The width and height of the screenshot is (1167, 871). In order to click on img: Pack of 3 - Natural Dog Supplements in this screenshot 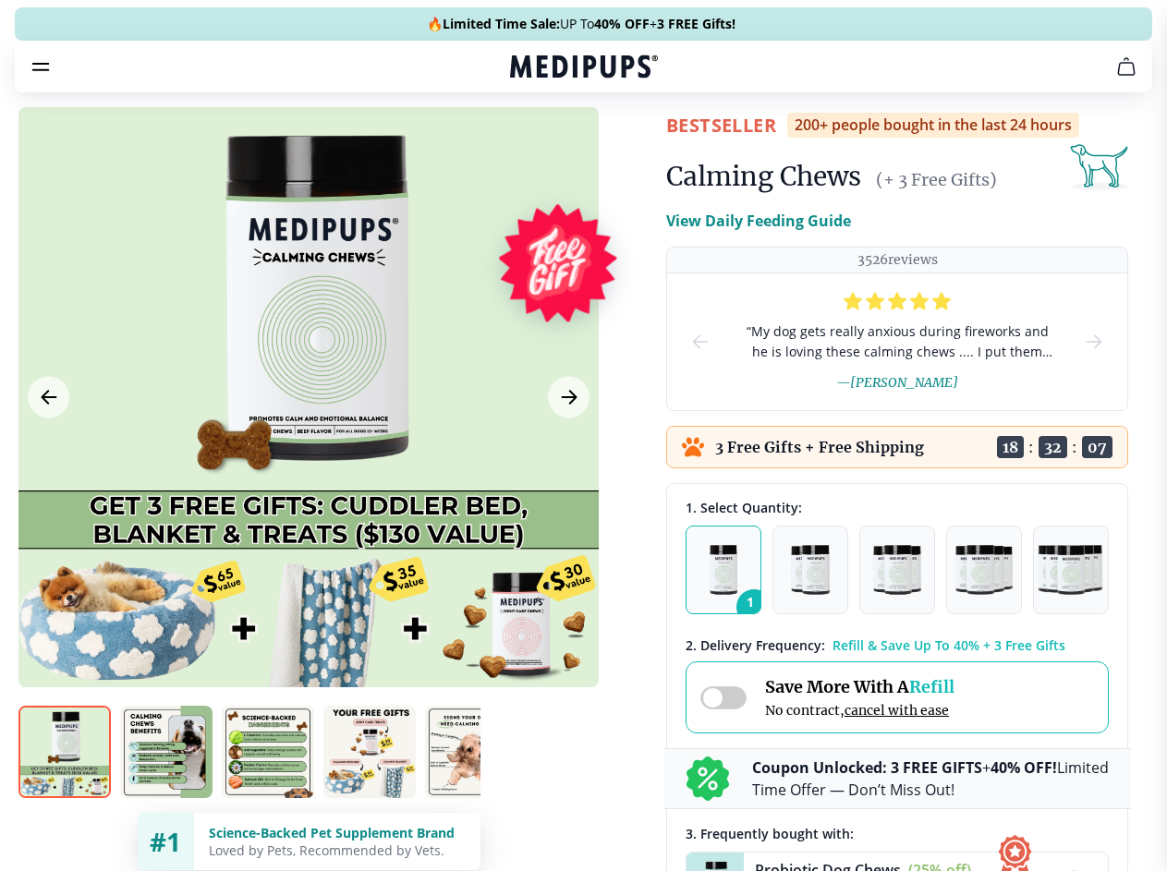, I will do `click(897, 570)`.